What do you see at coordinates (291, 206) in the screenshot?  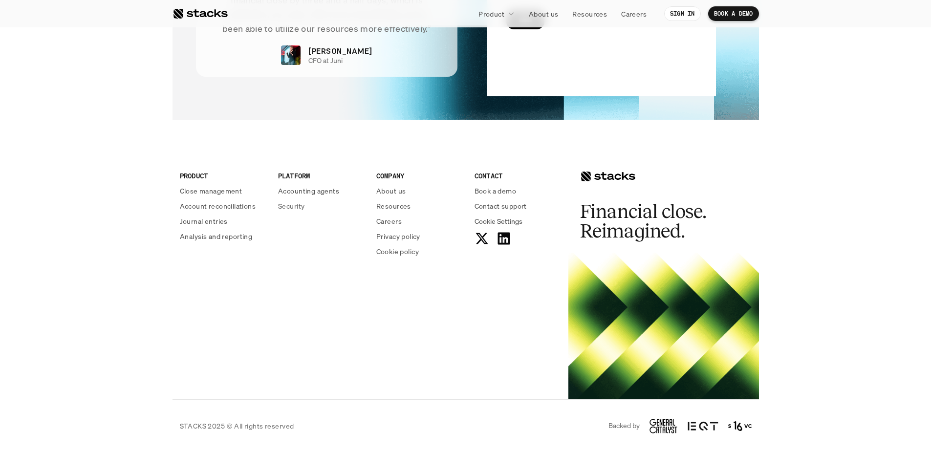 I see `p: Security` at bounding box center [291, 206].